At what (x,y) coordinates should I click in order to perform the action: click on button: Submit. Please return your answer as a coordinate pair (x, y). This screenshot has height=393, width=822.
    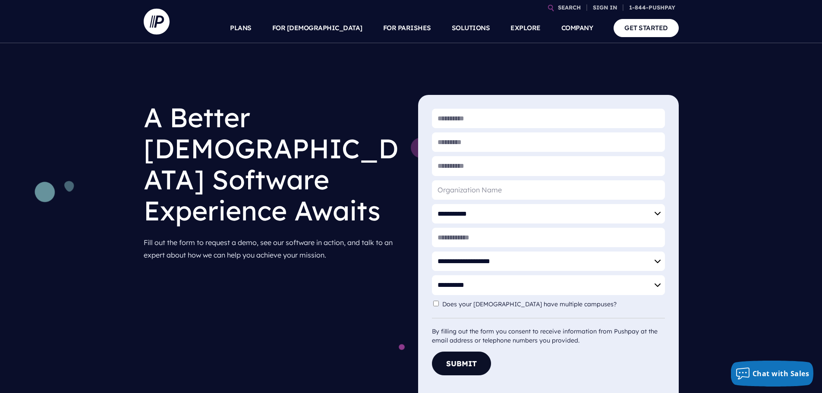
    Looking at the image, I should click on (461, 363).